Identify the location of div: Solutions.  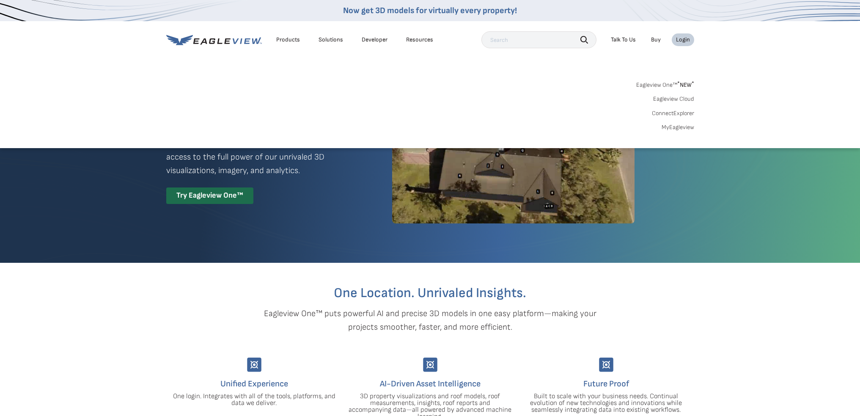
(331, 40).